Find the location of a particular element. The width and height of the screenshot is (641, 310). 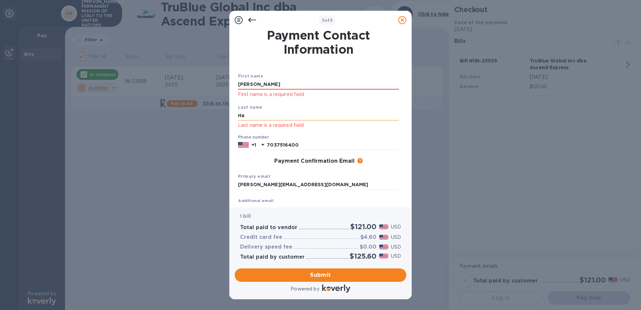

label: Additional email is located at coordinates (256, 201).